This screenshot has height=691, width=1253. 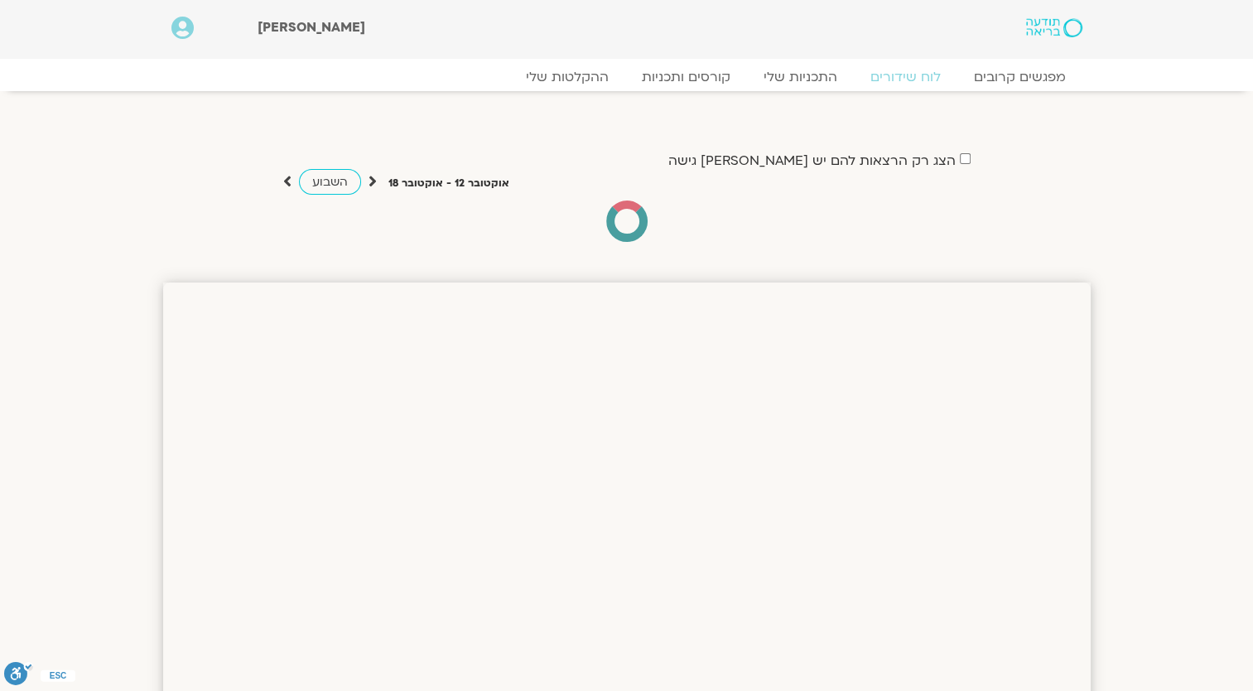 I want to click on a: התכניות שלי, so click(x=800, y=77).